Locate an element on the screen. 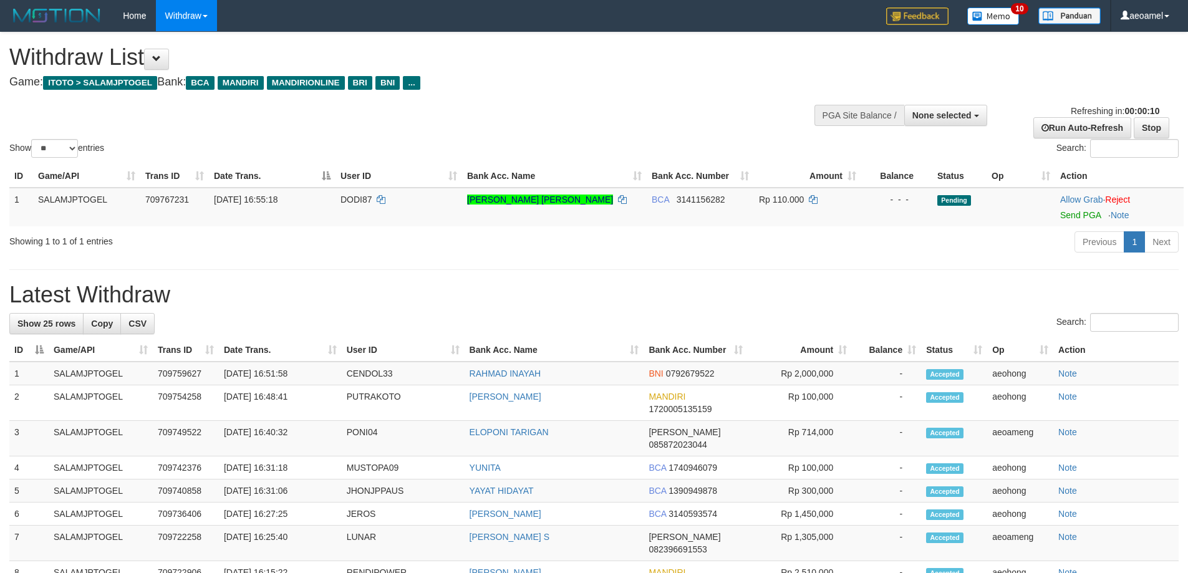 The width and height of the screenshot is (1188, 573). th: Date Trans.: activate to sort column ascending is located at coordinates (280, 350).